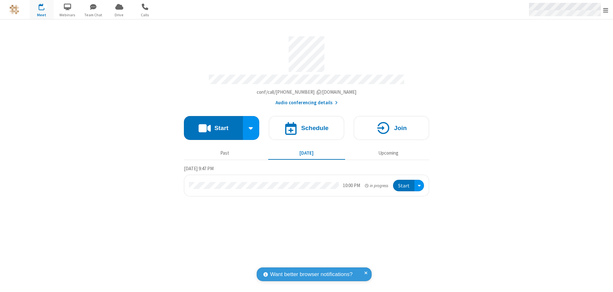  I want to click on button: Join, so click(391, 128).